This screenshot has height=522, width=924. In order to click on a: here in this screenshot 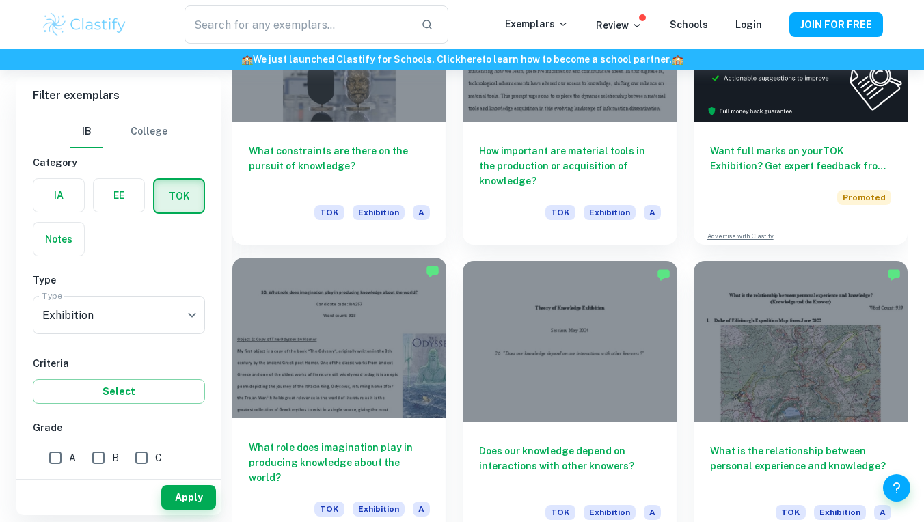, I will do `click(471, 59)`.